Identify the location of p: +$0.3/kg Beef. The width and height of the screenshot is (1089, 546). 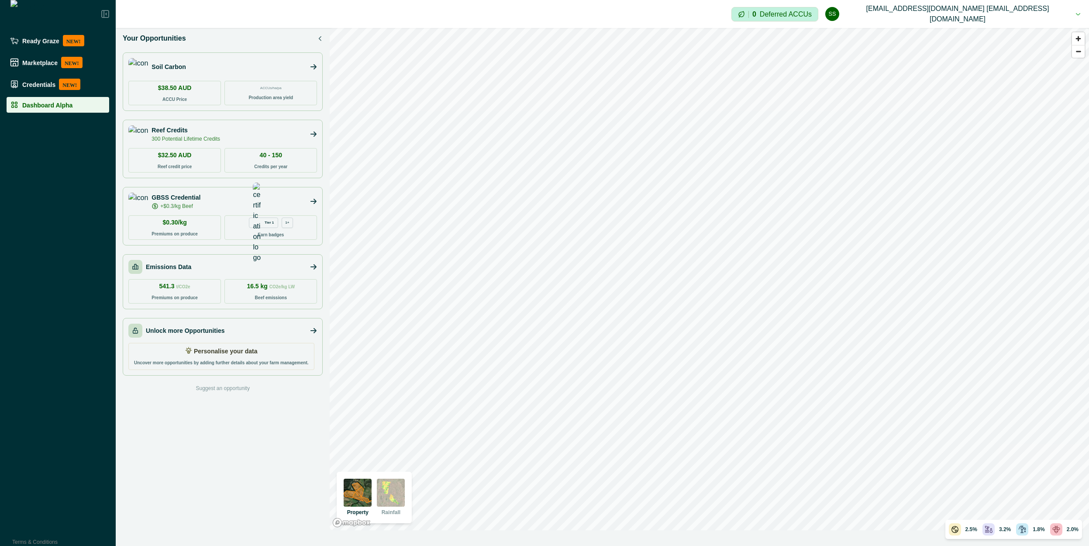
(176, 206).